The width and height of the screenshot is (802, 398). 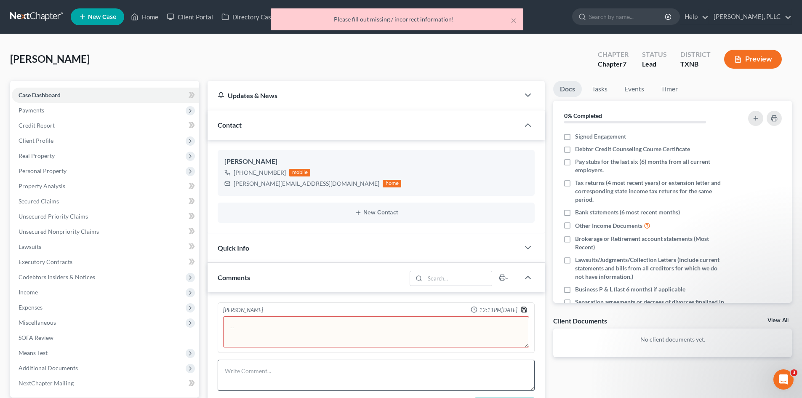 What do you see at coordinates (45, 262) in the screenshot?
I see `span: Executory Contracts` at bounding box center [45, 262].